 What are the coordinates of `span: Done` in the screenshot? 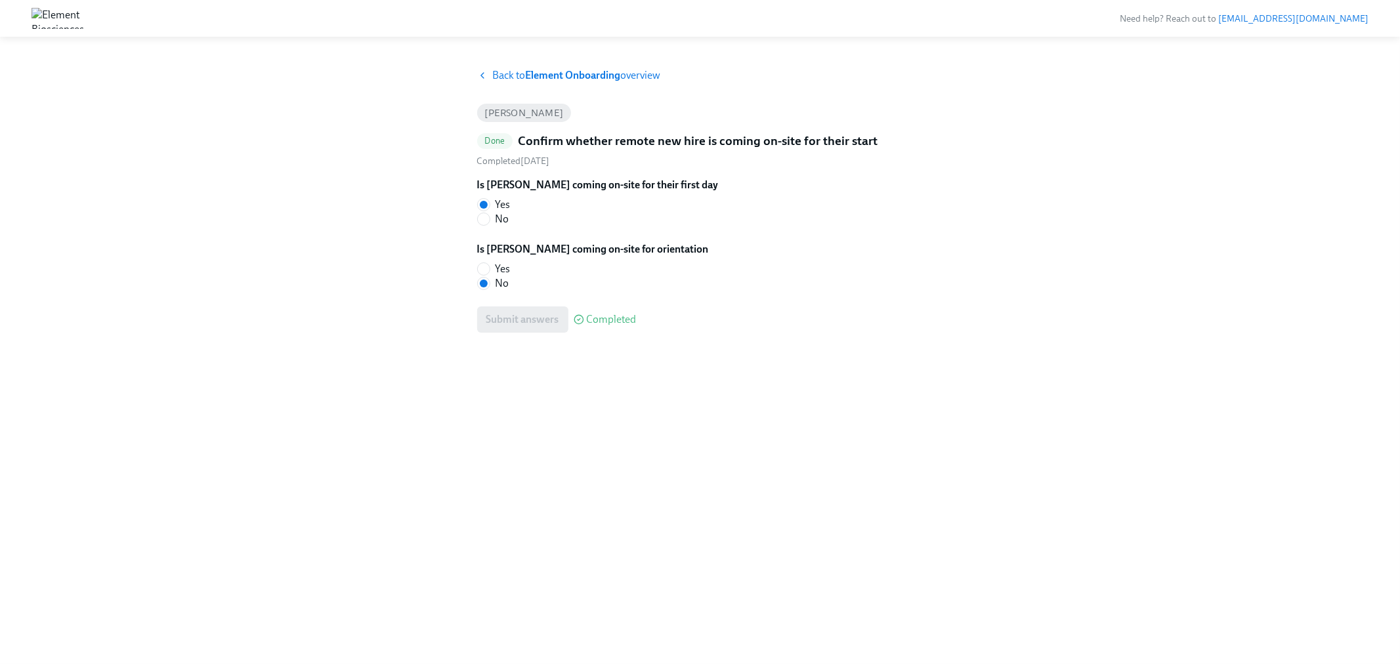 It's located at (495, 140).